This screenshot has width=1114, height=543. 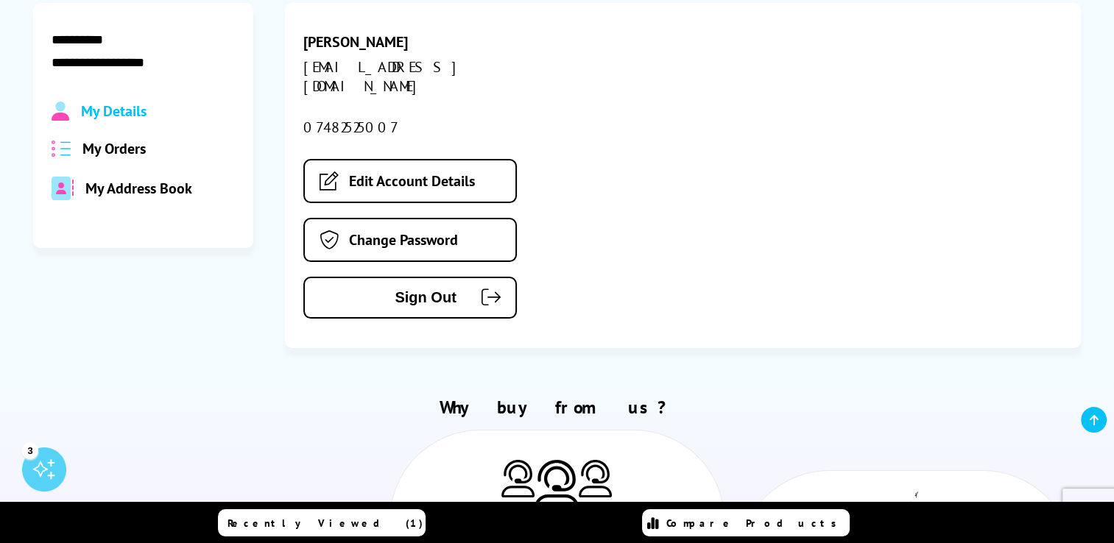 What do you see at coordinates (410, 181) in the screenshot?
I see `a: Edit Account Details` at bounding box center [410, 181].